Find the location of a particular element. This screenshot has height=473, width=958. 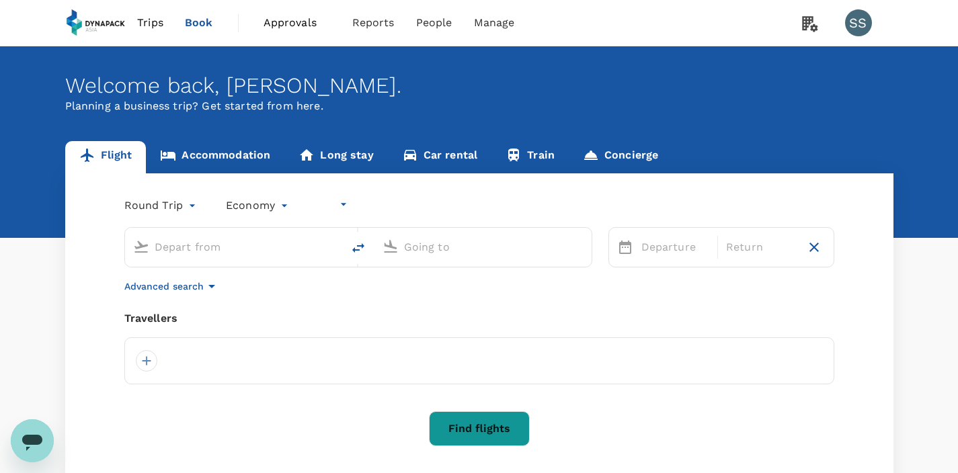

span: Manage is located at coordinates (494, 23).